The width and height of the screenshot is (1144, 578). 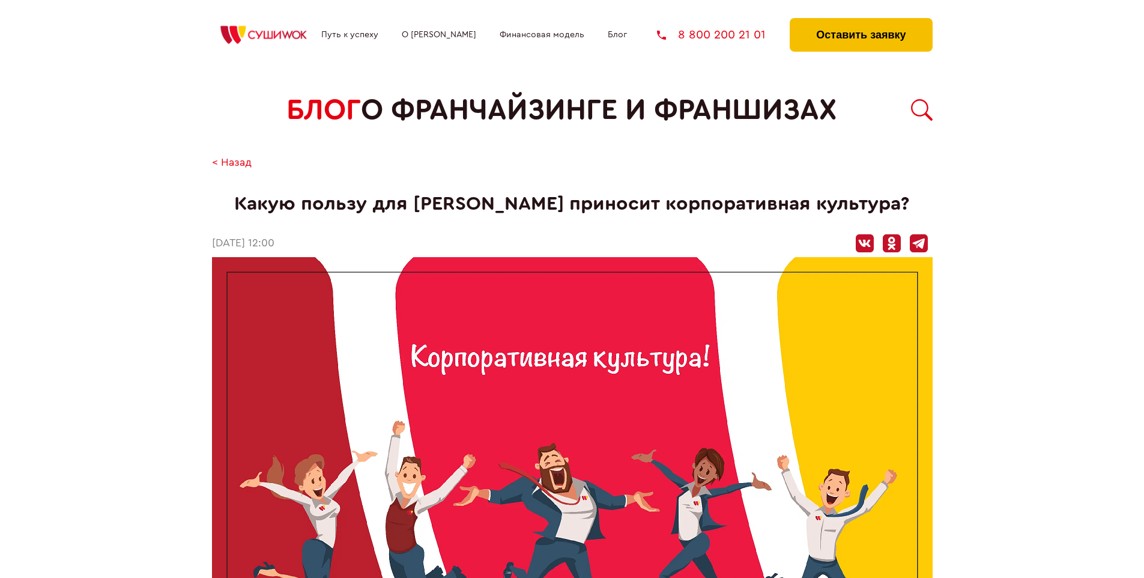 I want to click on a: < Назад, so click(x=232, y=163).